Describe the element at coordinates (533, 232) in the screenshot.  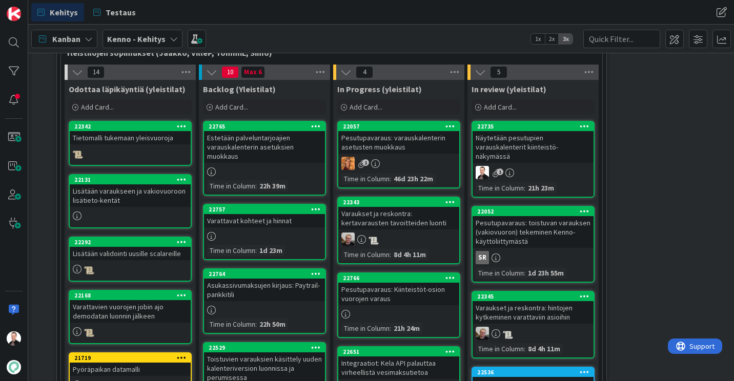
I see `div: Pesutupavaraus: toistuvan varauksen (vakiovuoron) tekeminen Kenno-käyttöliittymästä` at that location.